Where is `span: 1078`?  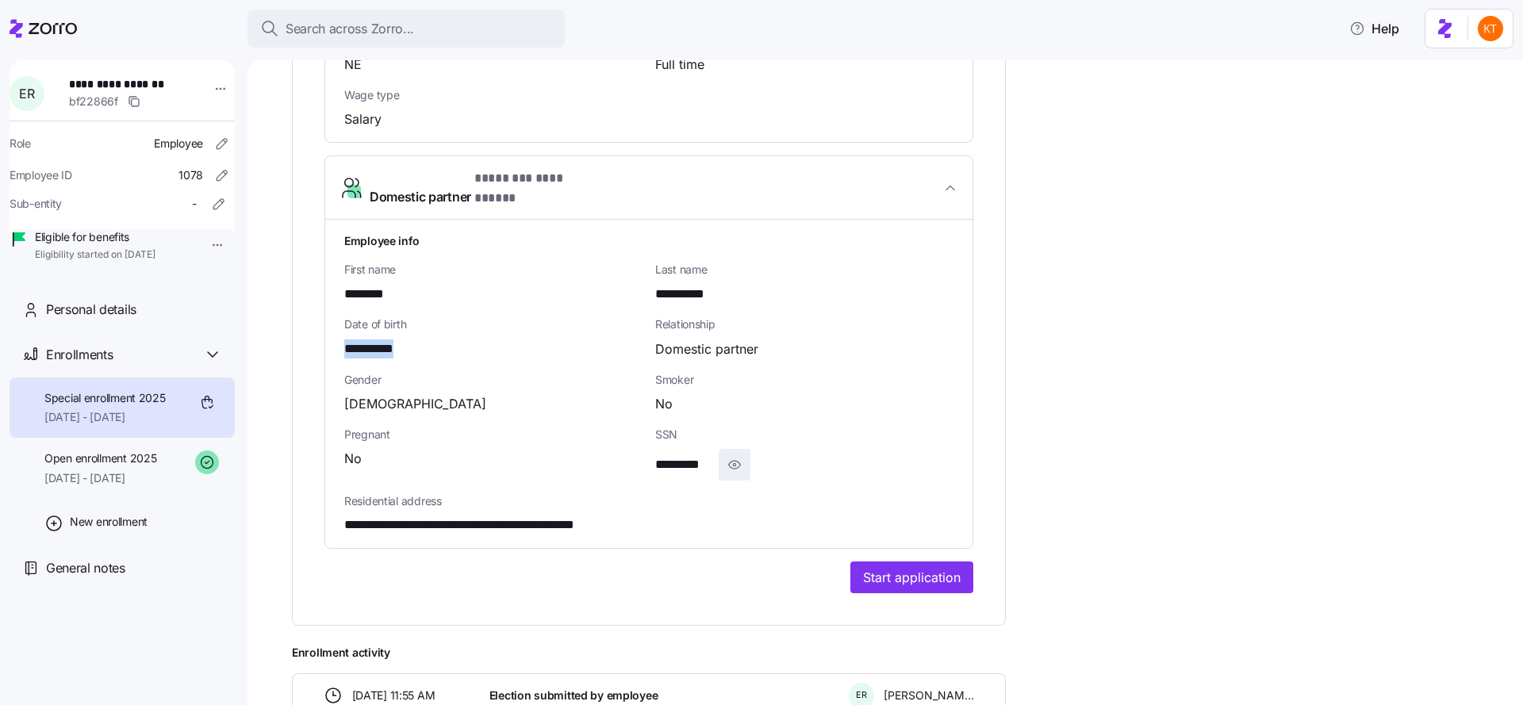 span: 1078 is located at coordinates (190, 175).